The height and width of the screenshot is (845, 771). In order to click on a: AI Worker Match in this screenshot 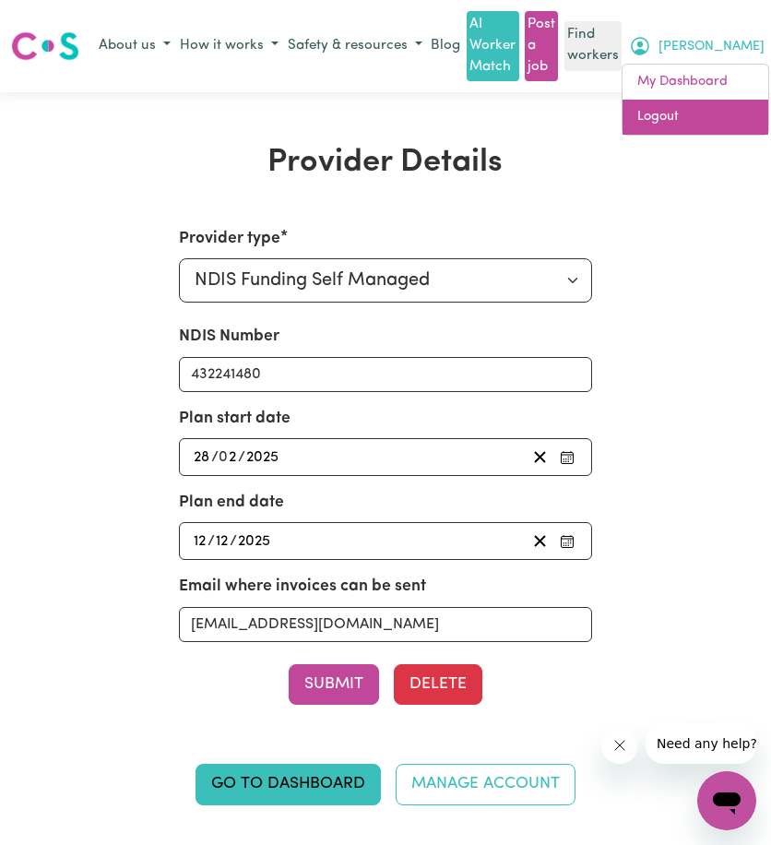, I will do `click(493, 46)`.